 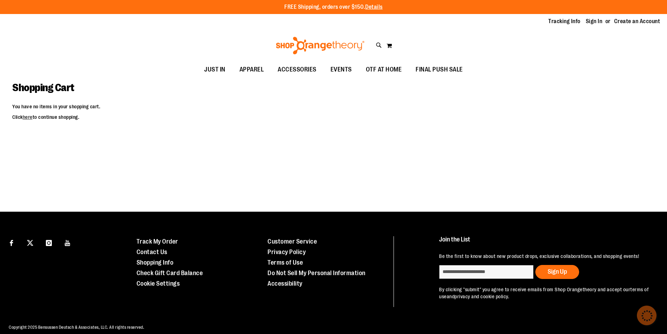 What do you see at coordinates (374, 7) in the screenshot?
I see `a: Details` at bounding box center [374, 7].